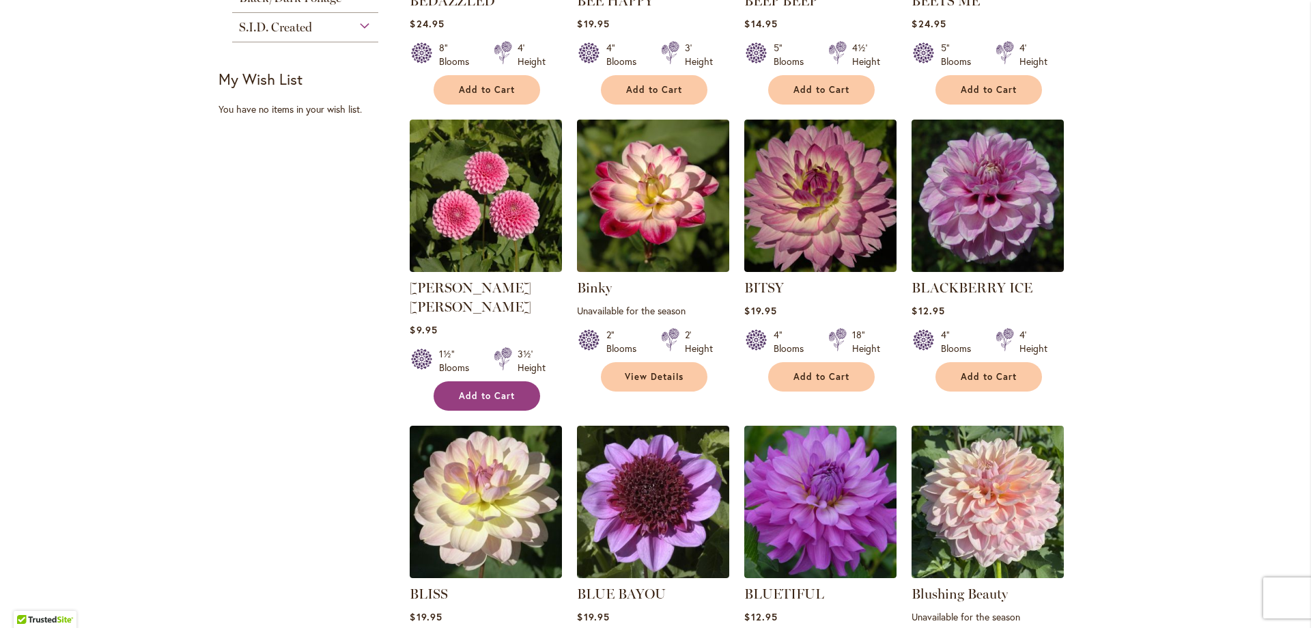 Image resolution: width=1311 pixels, height=628 pixels. I want to click on div: 4½' Height, so click(866, 55).